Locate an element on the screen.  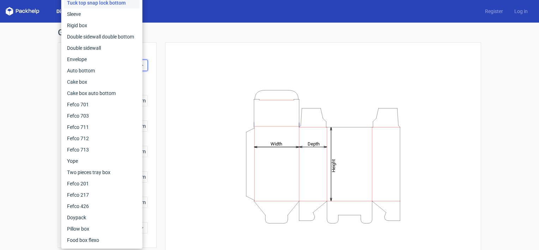
div: Fefco 217 is located at coordinates (102, 195).